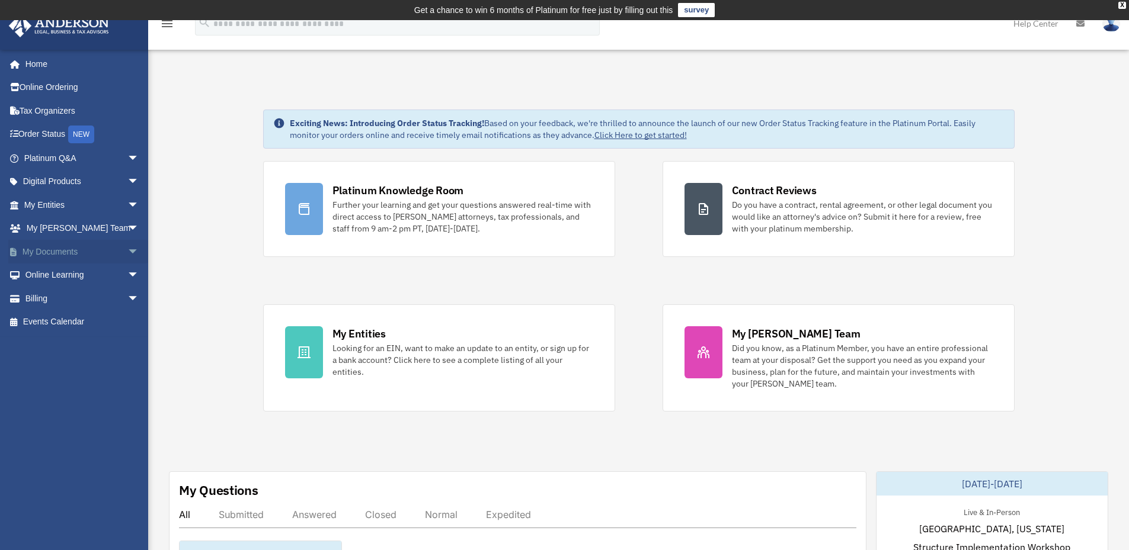 The image size is (1129, 550). Describe the element at coordinates (82, 322) in the screenshot. I see `a: Events Calendar` at that location.